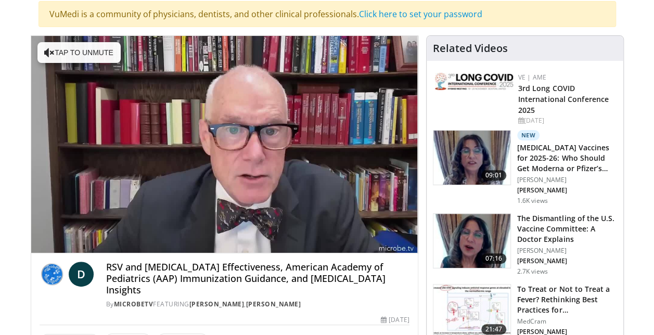 This screenshot has height=335, width=654. What do you see at coordinates (327, 14) in the screenshot?
I see `div: VuMedi is a community of physicians, dentists, and other clinical professionals.` at bounding box center [327, 14].